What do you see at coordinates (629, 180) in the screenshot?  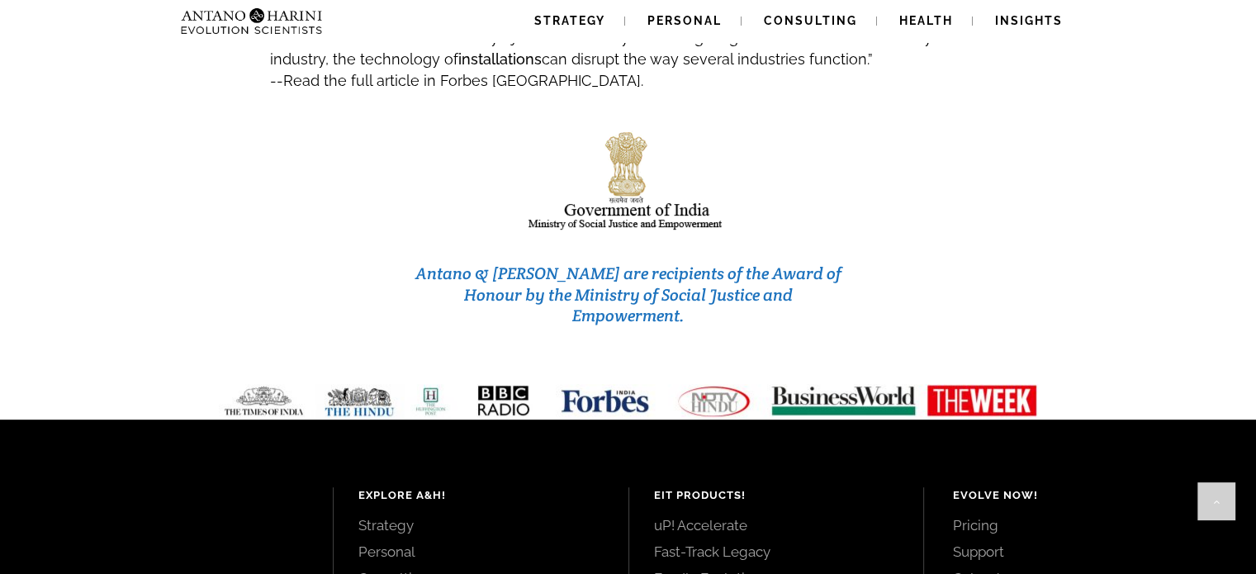 I see `img: india-logo1` at bounding box center [629, 180].